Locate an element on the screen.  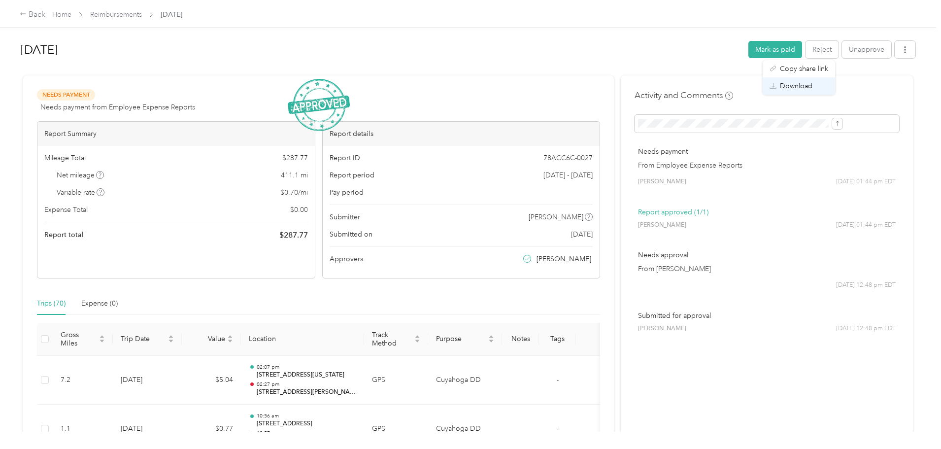
p: Report approved (1/1) is located at coordinates (766, 212).